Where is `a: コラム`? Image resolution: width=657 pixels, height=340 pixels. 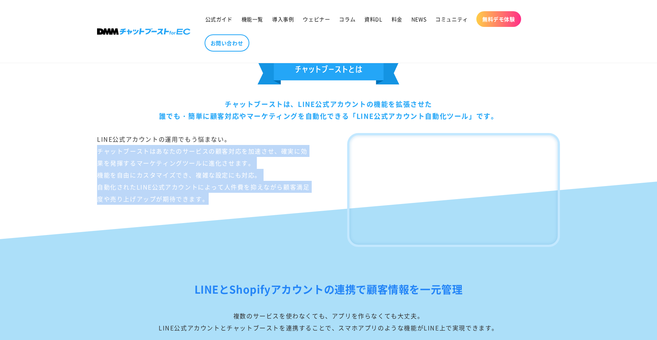 a: コラム is located at coordinates (347, 19).